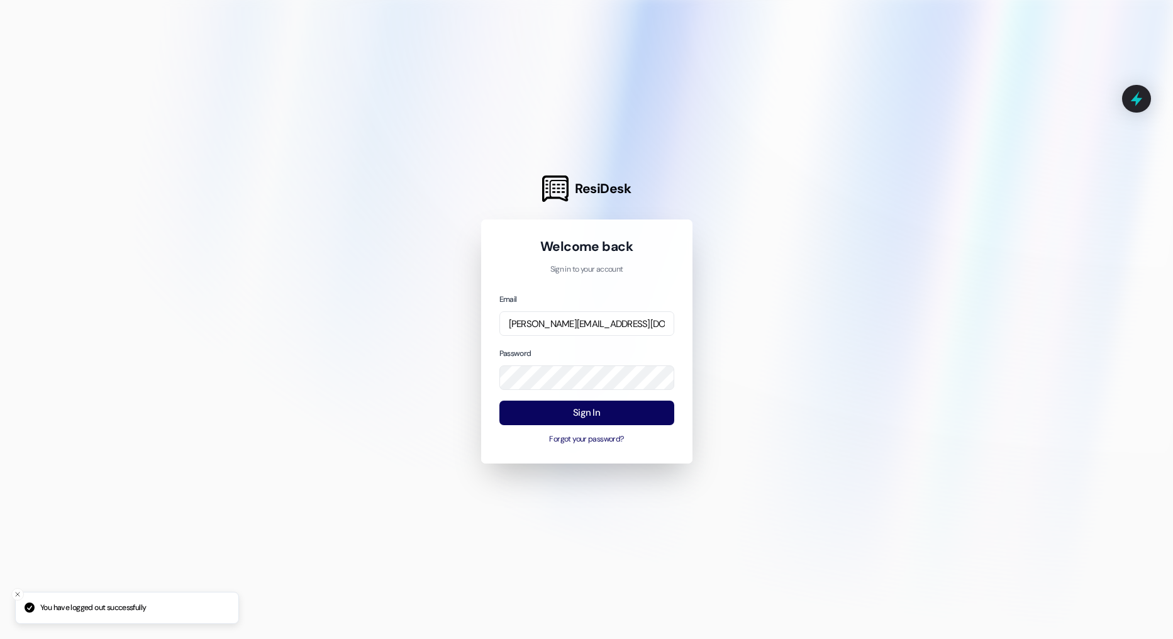 The height and width of the screenshot is (639, 1173). Describe the element at coordinates (587, 413) in the screenshot. I see `button: Sign In` at that location.